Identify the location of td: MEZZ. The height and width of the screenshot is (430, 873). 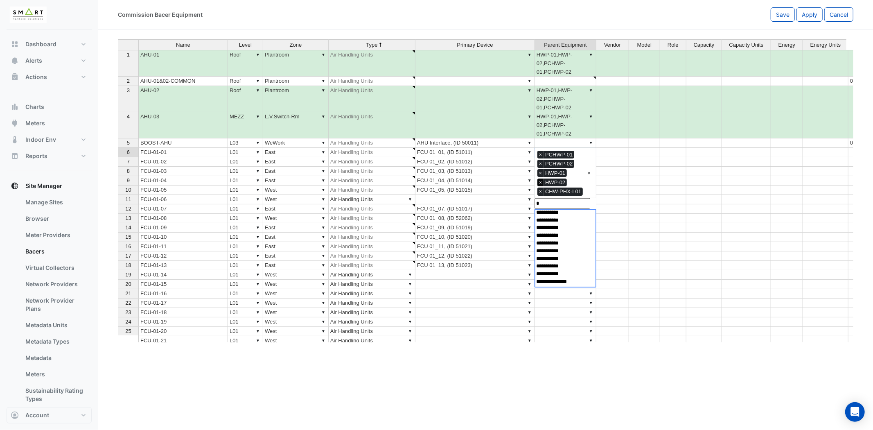
(246, 125).